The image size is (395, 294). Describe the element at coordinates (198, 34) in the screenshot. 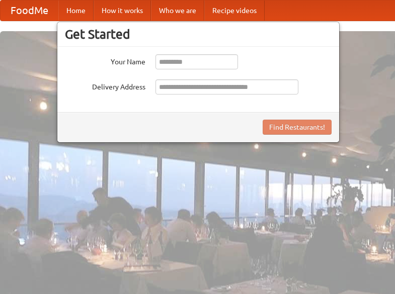

I see `h3: Get Started` at that location.